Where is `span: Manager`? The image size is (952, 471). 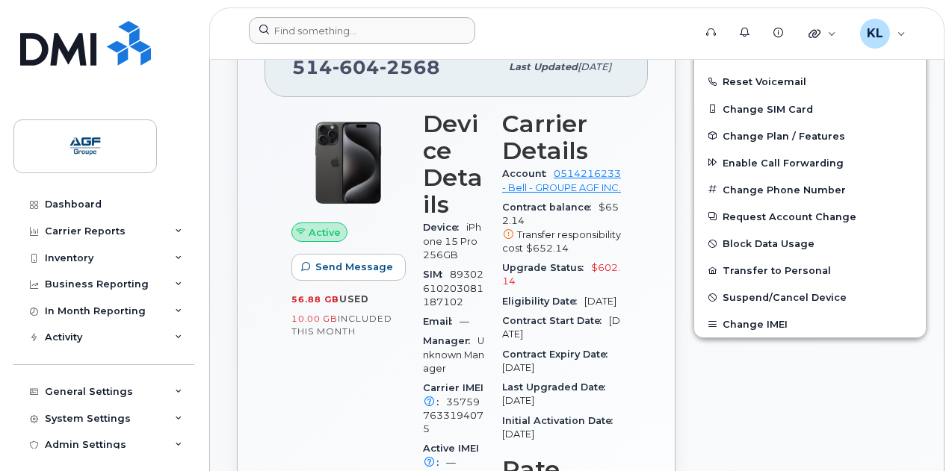
span: Manager is located at coordinates (450, 341).